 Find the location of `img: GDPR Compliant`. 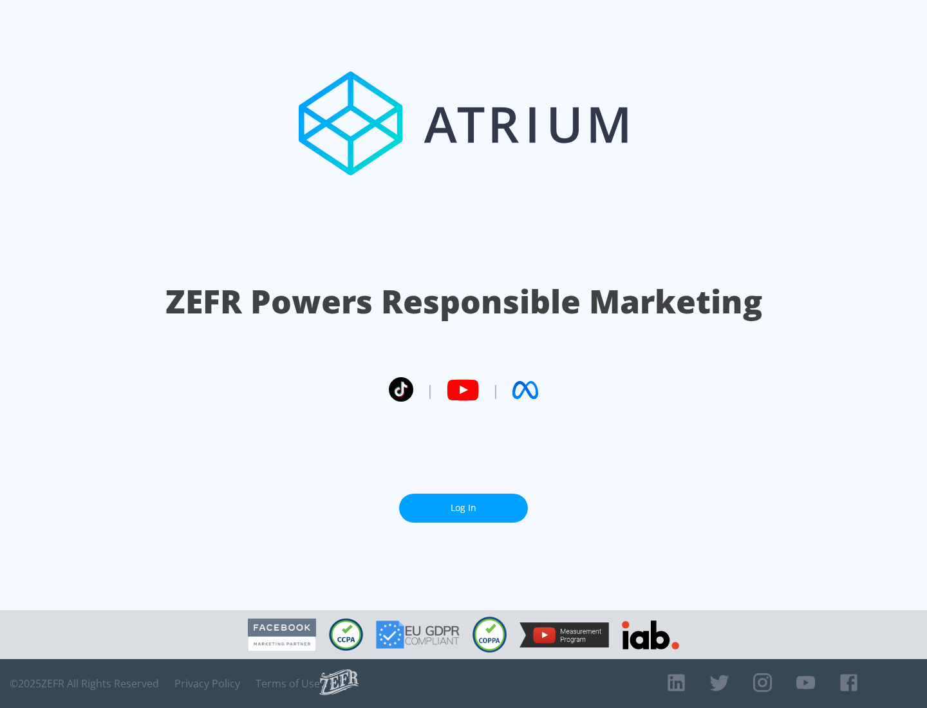

img: GDPR Compliant is located at coordinates (418, 635).